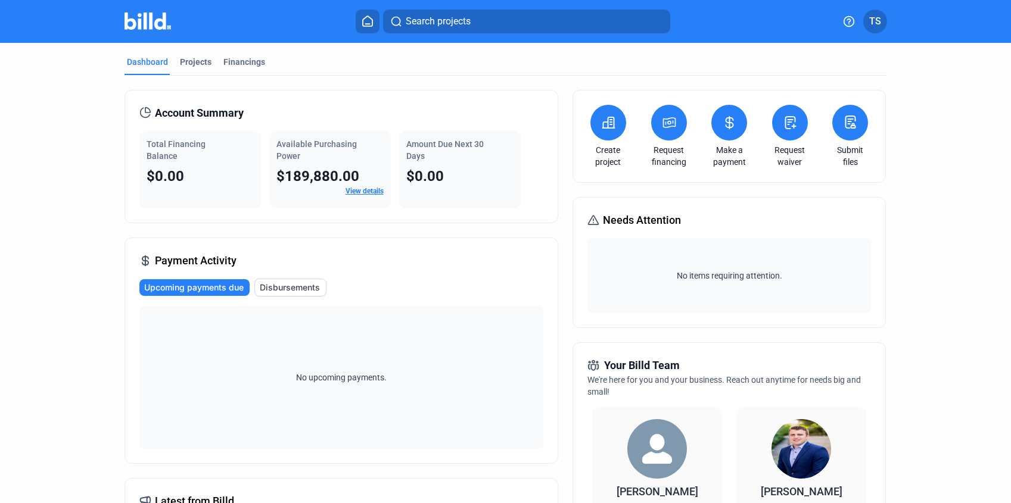  I want to click on a: Create project, so click(608, 156).